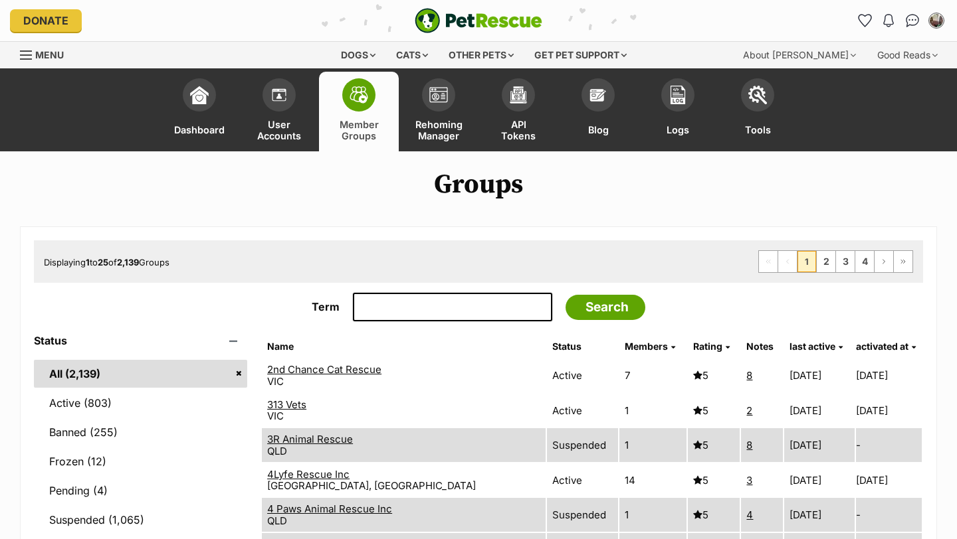 Image resolution: width=957 pixels, height=539 pixels. What do you see at coordinates (359, 95) in the screenshot?
I see `img: team-members-icon-5396bd8760b3fe7c0b43da4ab00e1e3bb1a5d9ba89233759b79545d2d3fc5d0d.svg` at bounding box center [359, 95].